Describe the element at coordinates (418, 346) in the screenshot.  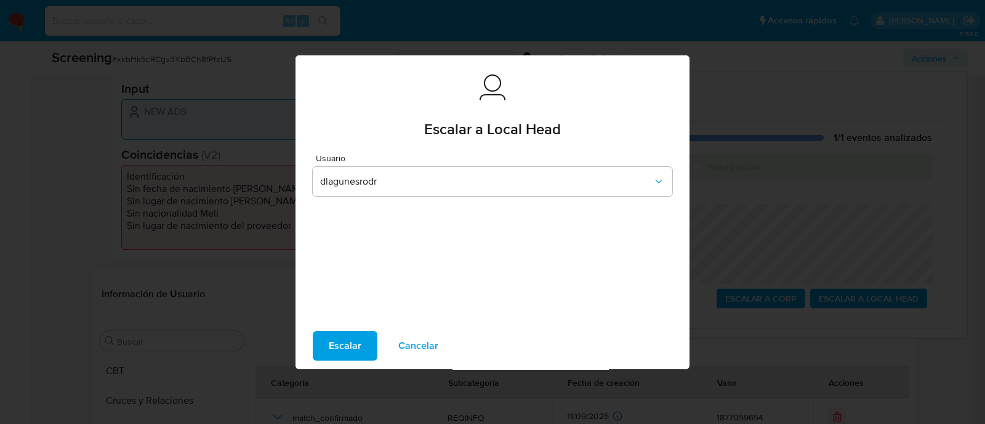
I see `button: Cancelar` at that location.